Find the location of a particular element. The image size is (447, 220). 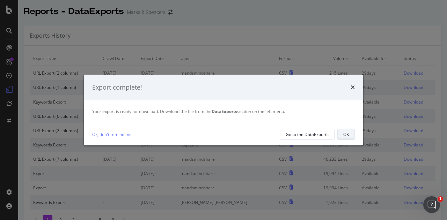

strong: DataExports is located at coordinates (224, 111).